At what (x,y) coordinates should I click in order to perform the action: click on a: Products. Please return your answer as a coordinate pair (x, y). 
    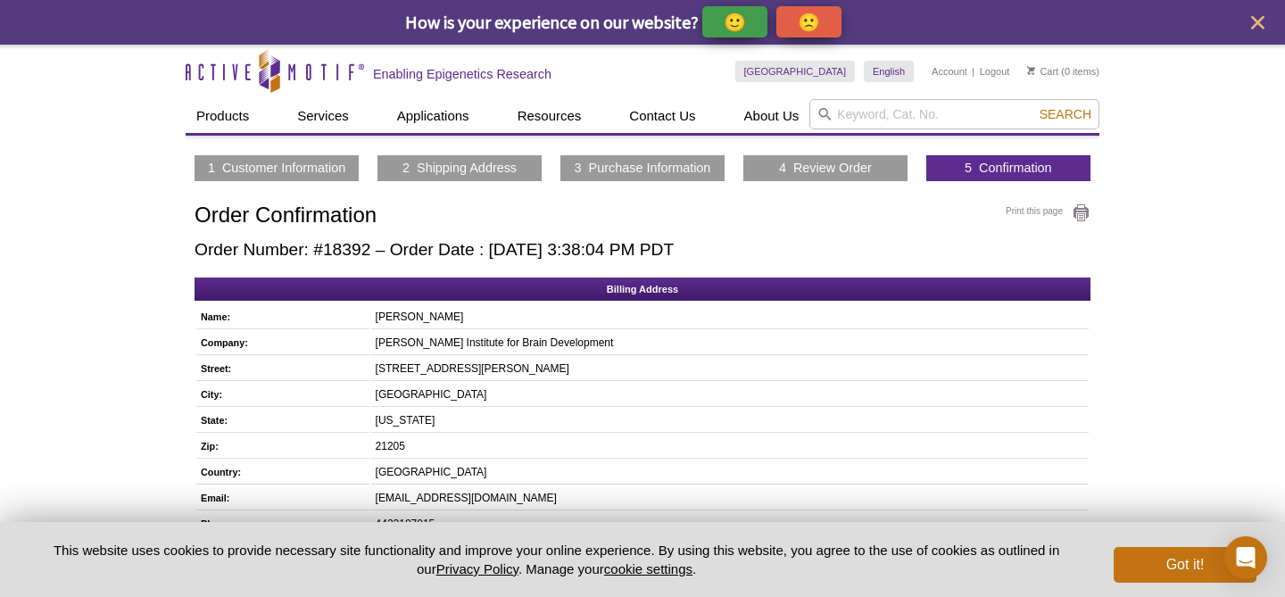
    Looking at the image, I should click on (222, 116).